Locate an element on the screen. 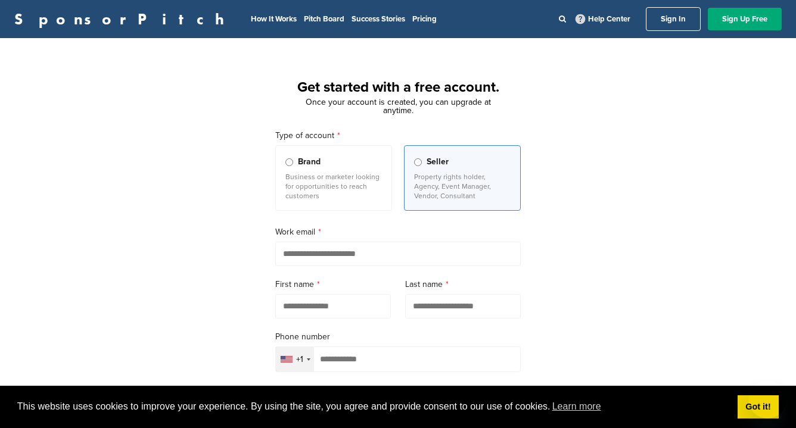 This screenshot has width=796, height=428. label: Work email is located at coordinates (398, 232).